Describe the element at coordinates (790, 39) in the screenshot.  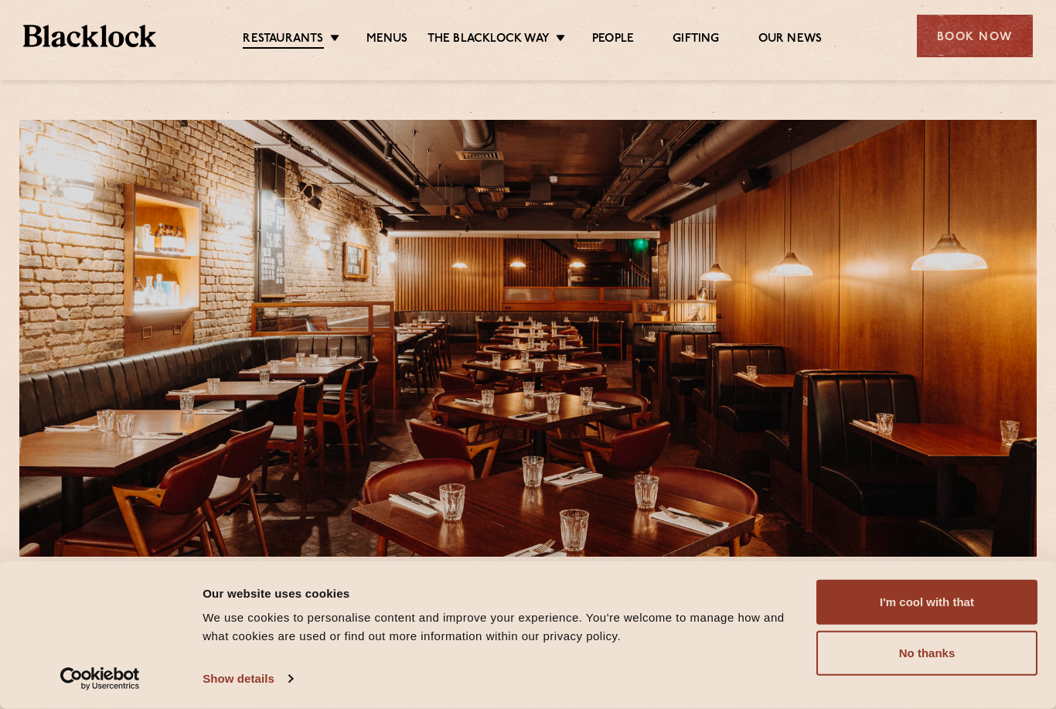
I see `a: Our News` at that location.